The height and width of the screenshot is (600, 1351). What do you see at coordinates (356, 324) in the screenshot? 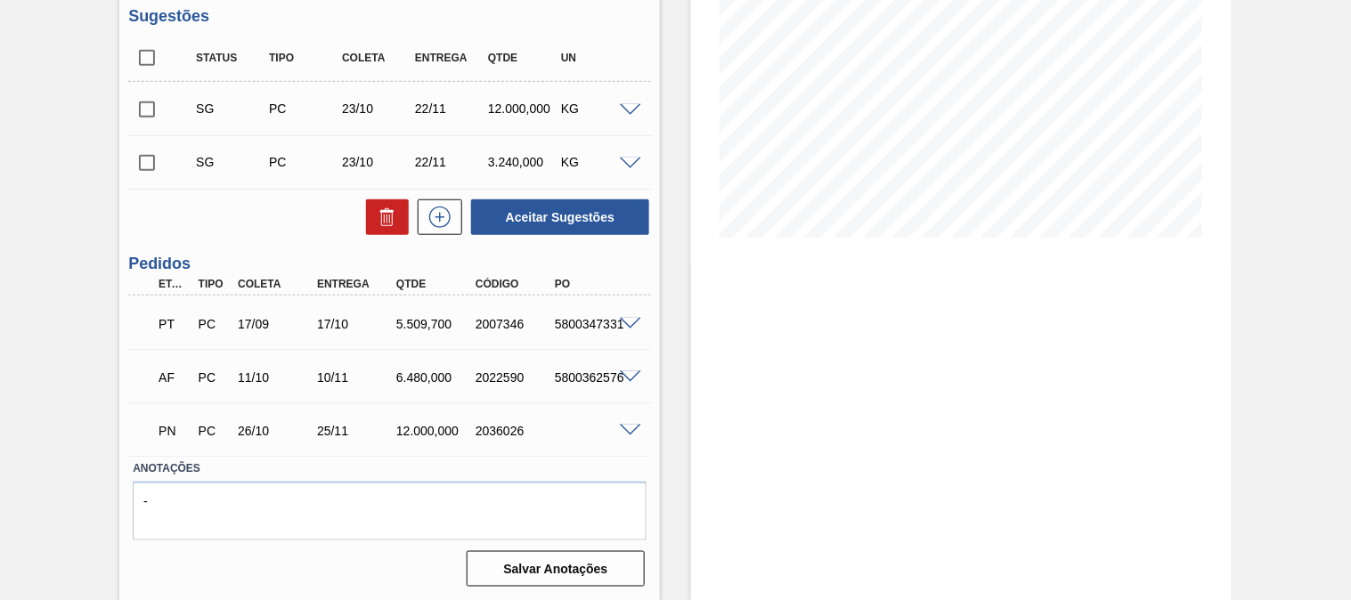
I see `div: 17/10/2025` at bounding box center [356, 324].